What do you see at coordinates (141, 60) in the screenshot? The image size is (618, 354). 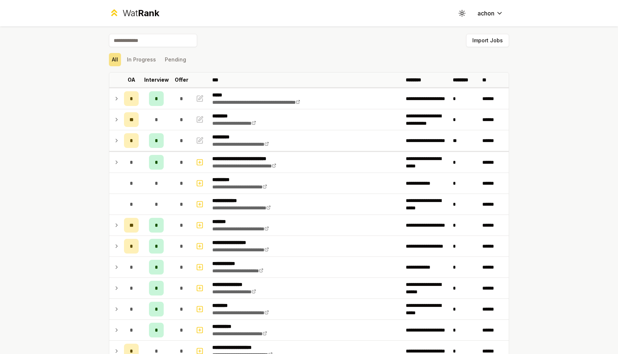 I see `button: In Progress` at bounding box center [141, 60].